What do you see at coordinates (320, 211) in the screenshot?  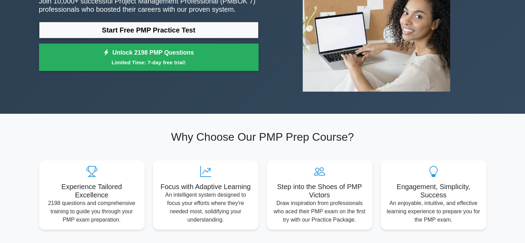 I see `p: Draw inspiration from professionals who aced their PMP exam on the first try with our Practice Pa...` at bounding box center [320, 211].